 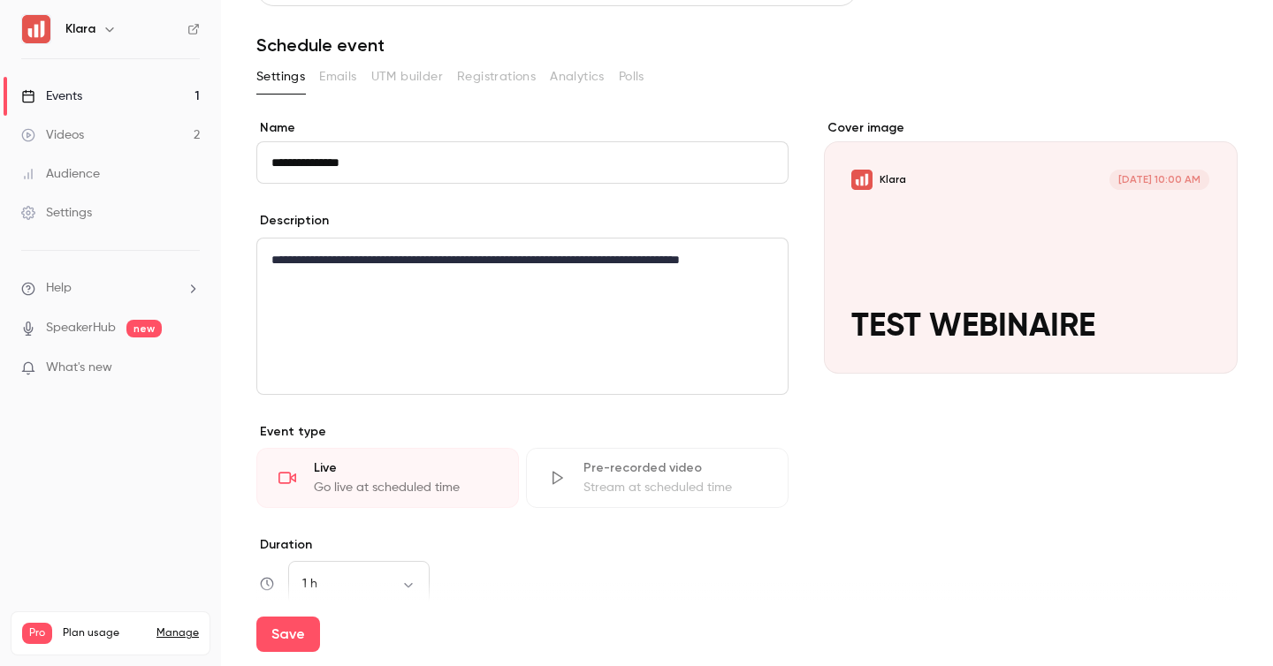 I want to click on label: Cover image, so click(x=1031, y=128).